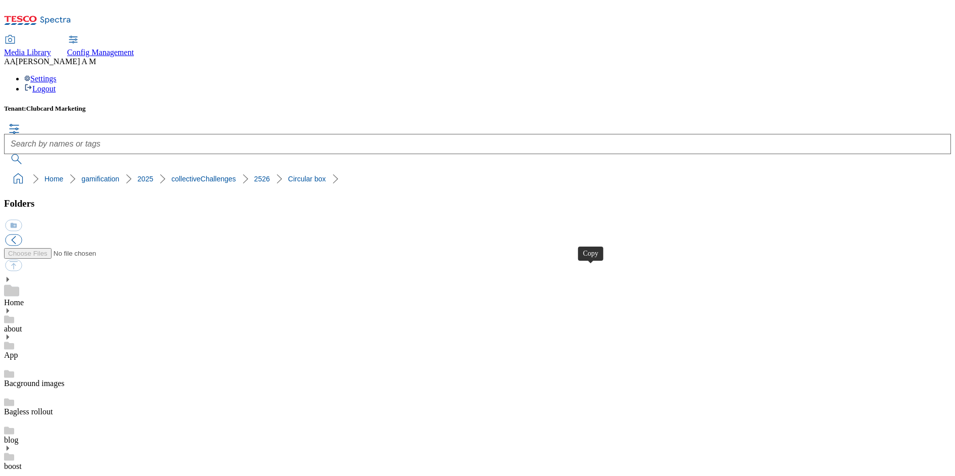  What do you see at coordinates (13, 328) in the screenshot?
I see `a: about` at bounding box center [13, 328].